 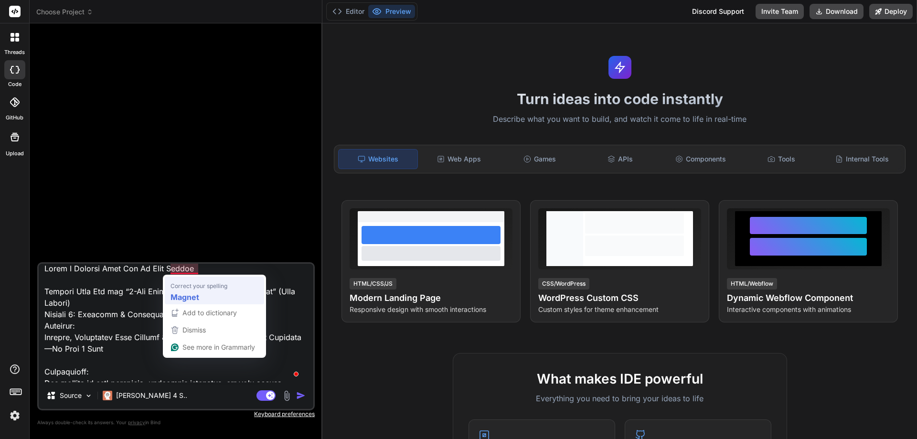 What do you see at coordinates (373, 284) in the screenshot?
I see `div: HTML/CSS/JS` at bounding box center [373, 284].